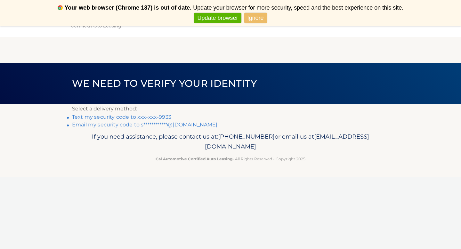 The image size is (461, 249). Describe the element at coordinates (230, 159) in the screenshot. I see `p: - All Rights Reserved - Copyright 2025` at that location.